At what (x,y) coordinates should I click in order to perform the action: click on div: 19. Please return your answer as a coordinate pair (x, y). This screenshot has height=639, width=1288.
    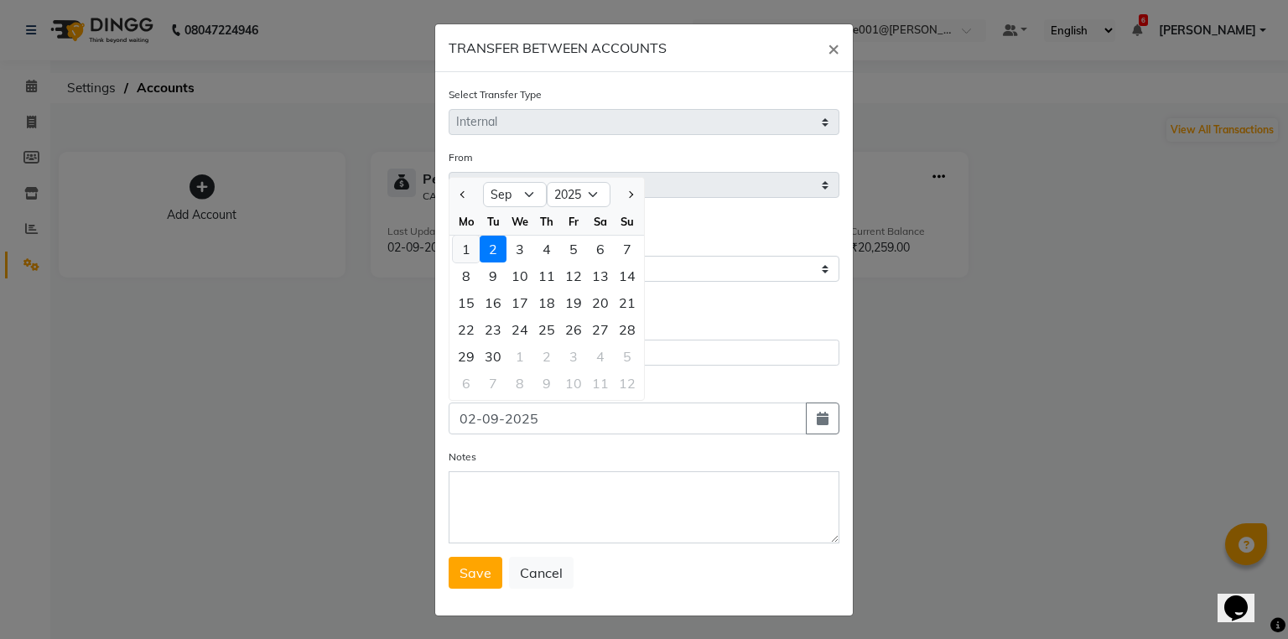
    Looking at the image, I should click on (574, 303).